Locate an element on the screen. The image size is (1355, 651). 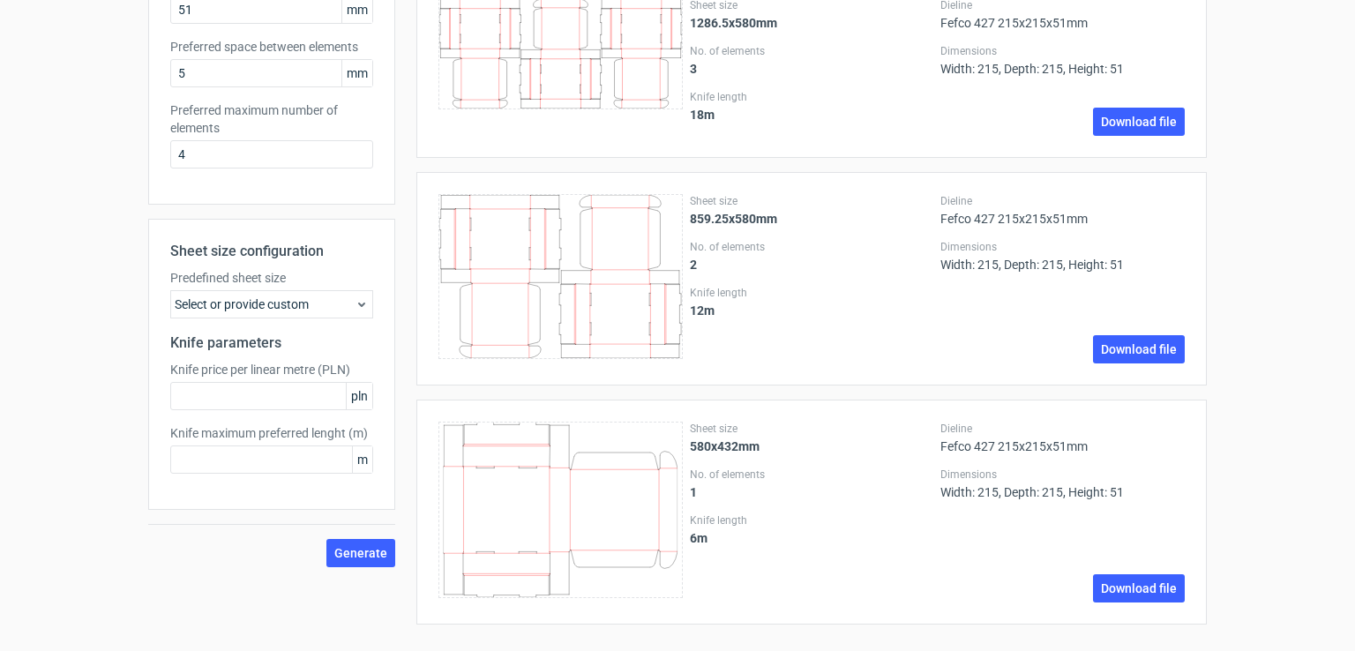
button: Generate is located at coordinates (361, 553).